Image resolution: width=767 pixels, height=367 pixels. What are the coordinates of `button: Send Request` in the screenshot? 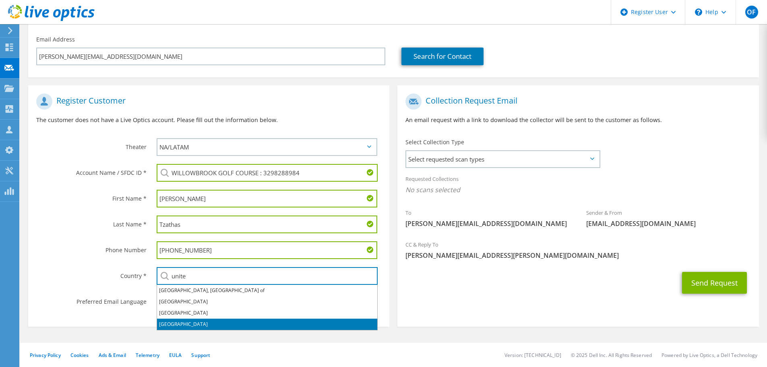 It's located at (714, 282).